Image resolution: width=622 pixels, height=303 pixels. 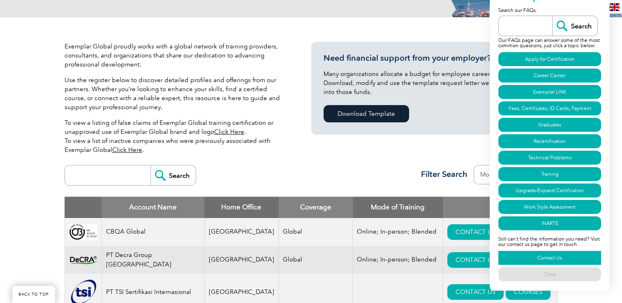 I want to click on a: iNARTE, so click(x=550, y=224).